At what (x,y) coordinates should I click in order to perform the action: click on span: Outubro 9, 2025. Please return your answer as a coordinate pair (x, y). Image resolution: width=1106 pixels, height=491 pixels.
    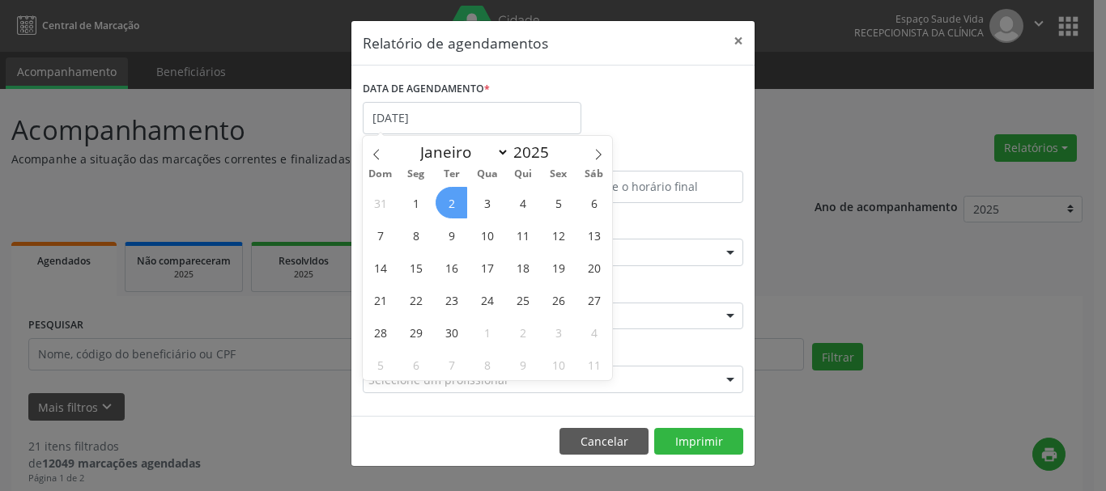
    Looking at the image, I should click on (522, 364).